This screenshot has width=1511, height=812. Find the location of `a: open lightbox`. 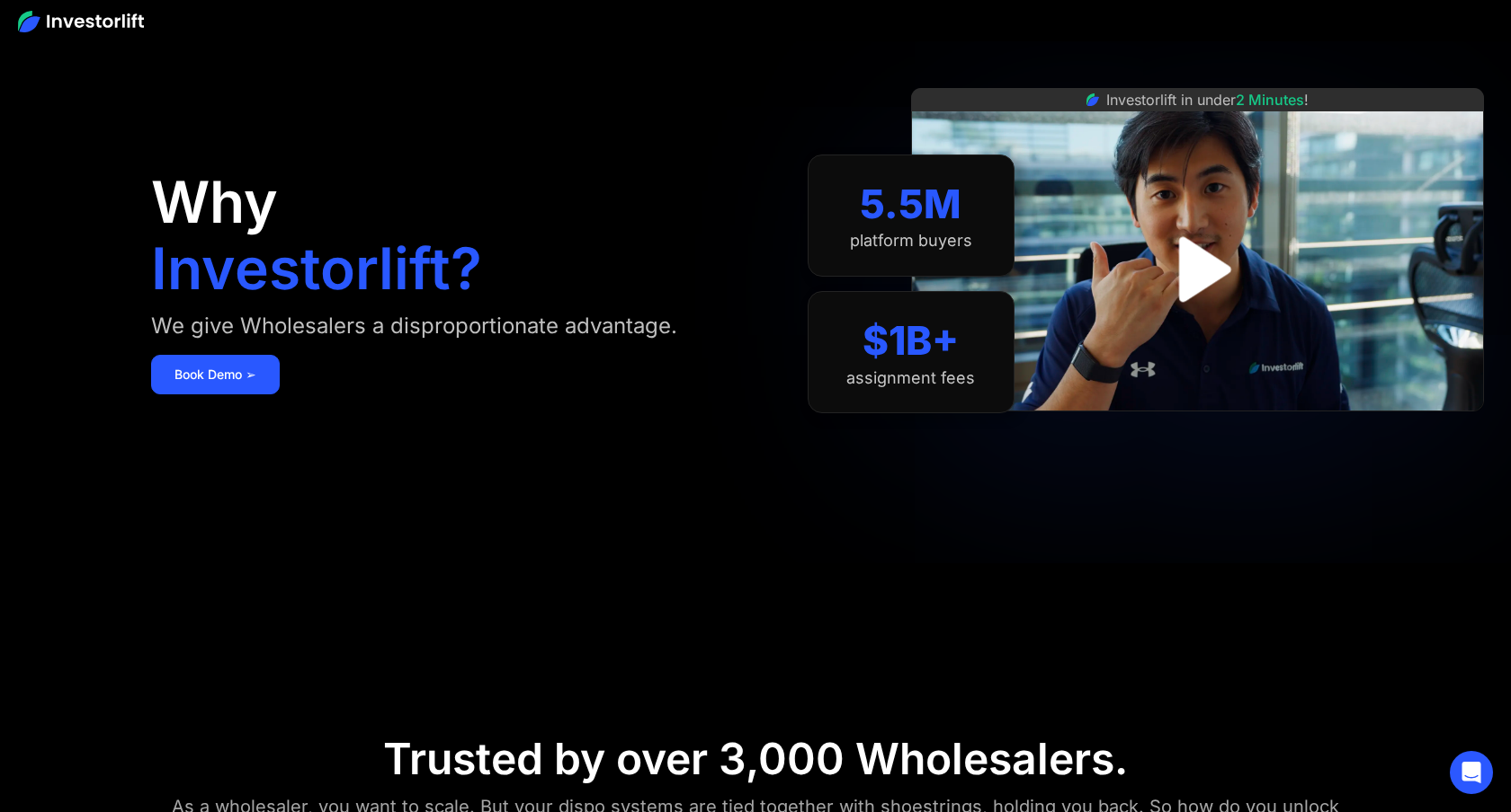

a: open lightbox is located at coordinates (1197, 270).